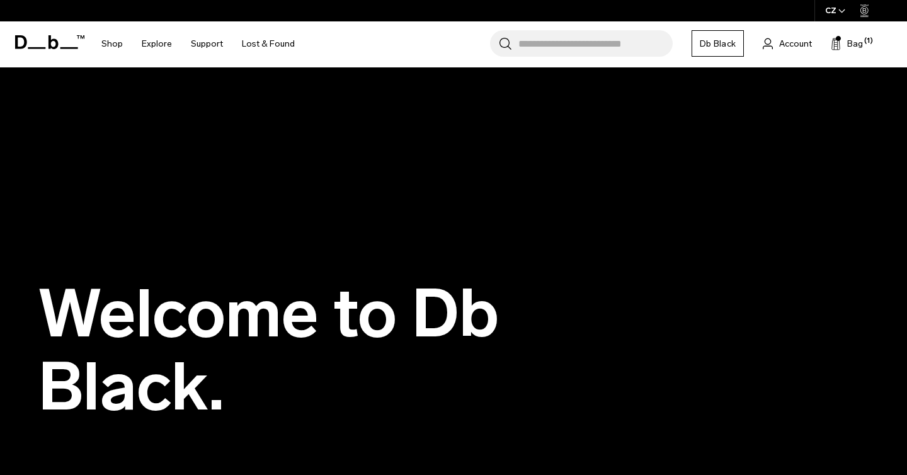 Image resolution: width=907 pixels, height=475 pixels. What do you see at coordinates (198, 43) in the screenshot?
I see `nav: Main Navigation` at bounding box center [198, 43].